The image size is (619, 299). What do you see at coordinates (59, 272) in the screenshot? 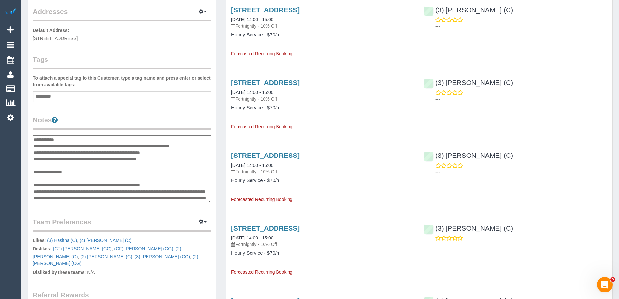
I see `label: Disliked by these teams:` at bounding box center [59, 272].